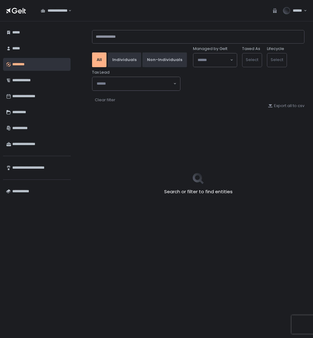 This screenshot has height=338, width=313. Describe the element at coordinates (124, 60) in the screenshot. I see `button: Individuals` at that location.